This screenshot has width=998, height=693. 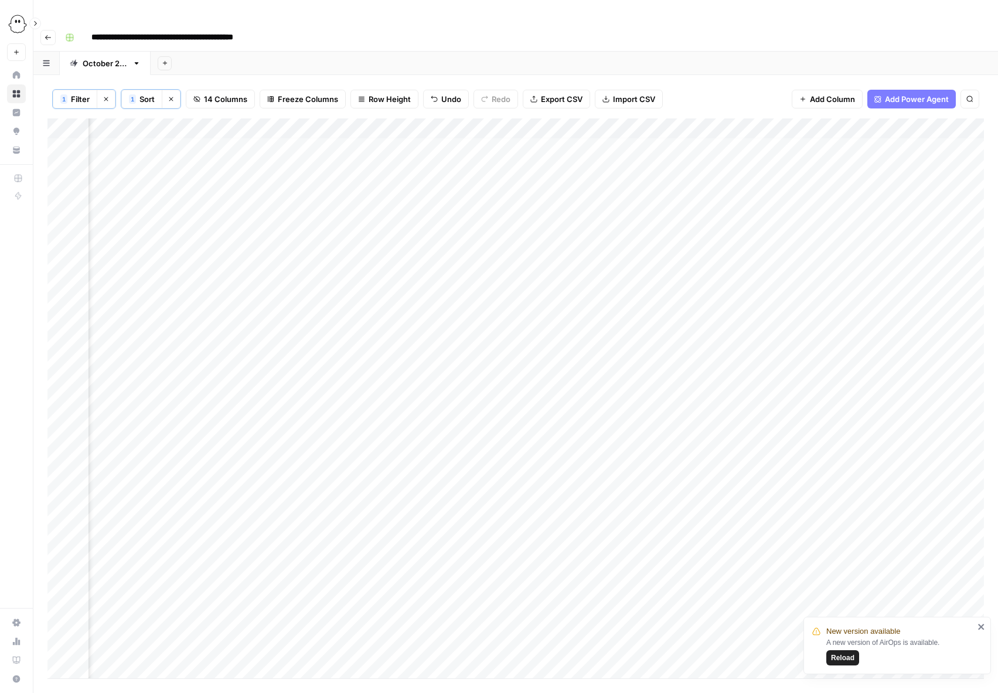 I want to click on a: Browse, so click(x=16, y=94).